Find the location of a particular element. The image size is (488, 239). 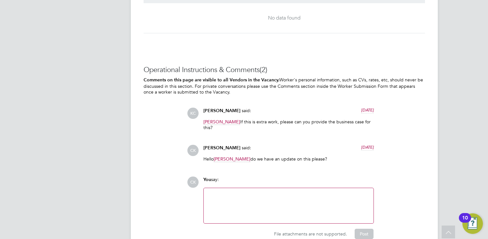

p: Hello do we have an update on this please? is located at coordinates (289, 159).